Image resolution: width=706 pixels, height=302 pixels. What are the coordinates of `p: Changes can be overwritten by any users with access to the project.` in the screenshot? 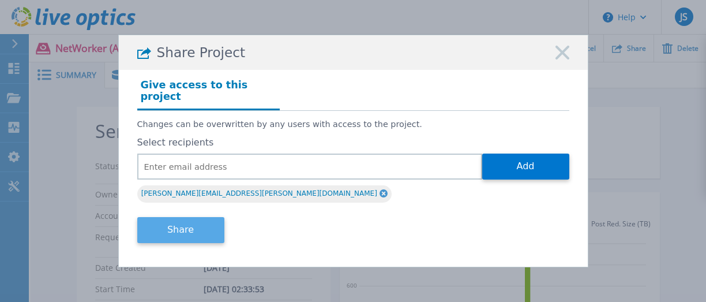 It's located at (353, 124).